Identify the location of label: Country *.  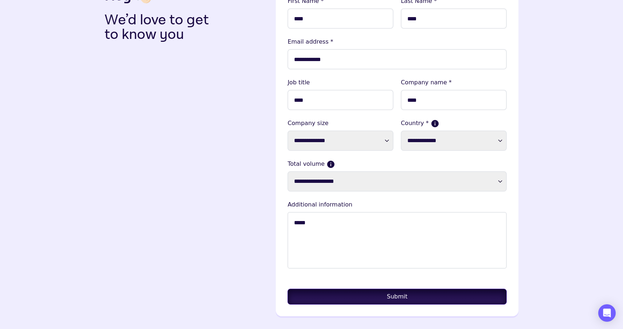
(453, 123).